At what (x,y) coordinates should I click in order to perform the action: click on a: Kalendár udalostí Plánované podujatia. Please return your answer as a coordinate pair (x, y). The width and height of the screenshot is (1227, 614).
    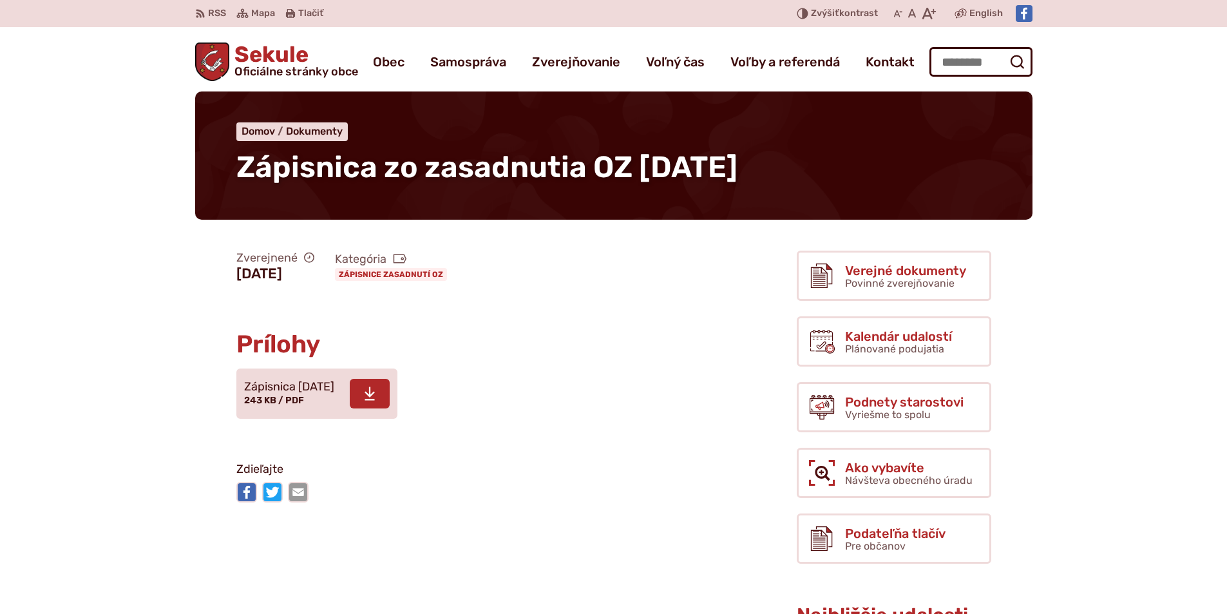
    Looking at the image, I should click on (894, 342).